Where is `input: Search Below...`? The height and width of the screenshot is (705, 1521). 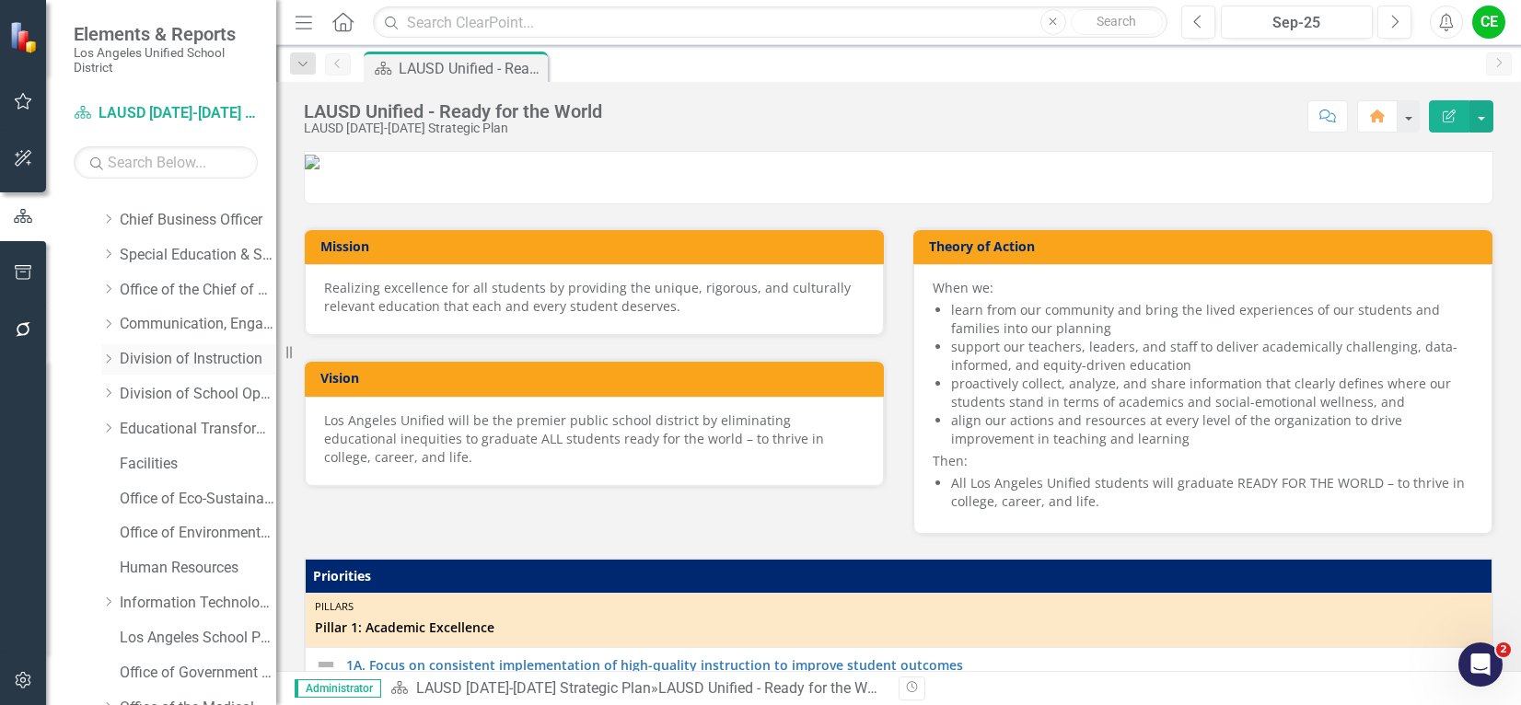
input: Search Below... is located at coordinates (166, 162).